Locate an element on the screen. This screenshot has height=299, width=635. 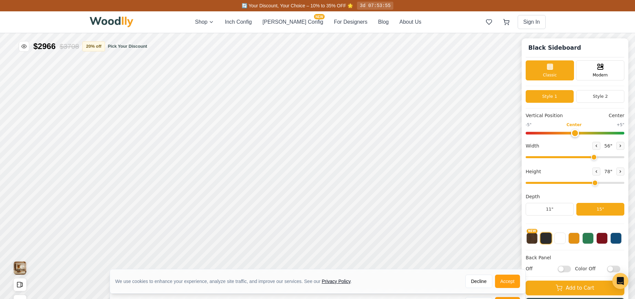
div: 3d 07:53:55 is located at coordinates (375, 6).